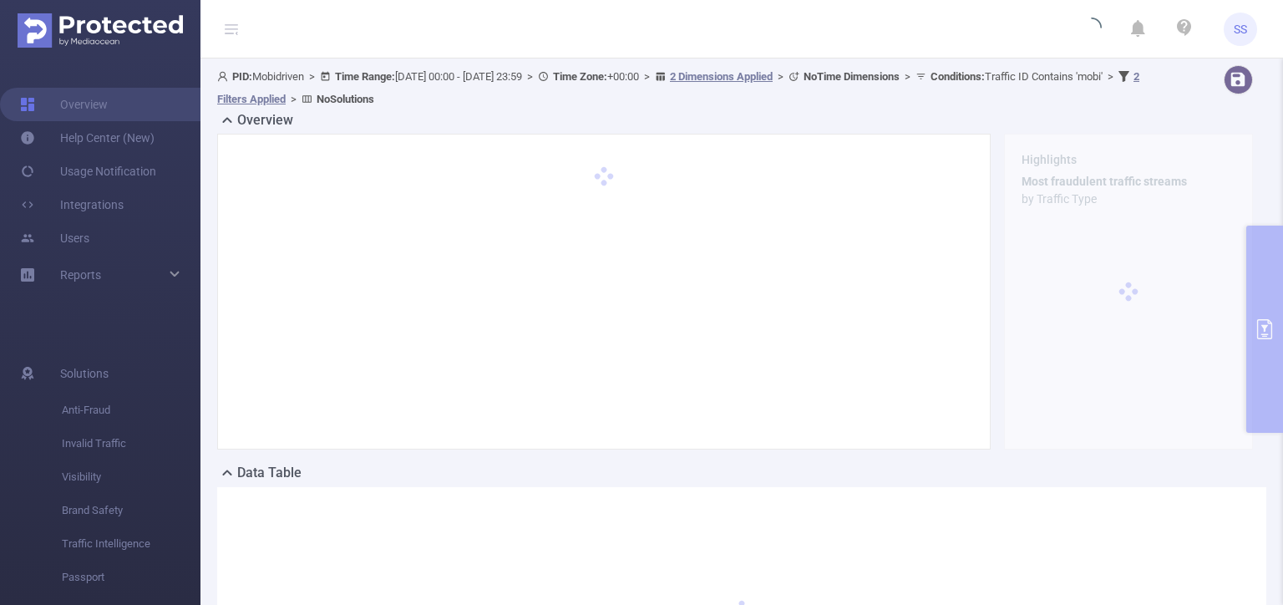 The height and width of the screenshot is (605, 1283). Describe the element at coordinates (242, 76) in the screenshot. I see `b: PID:` at that location.